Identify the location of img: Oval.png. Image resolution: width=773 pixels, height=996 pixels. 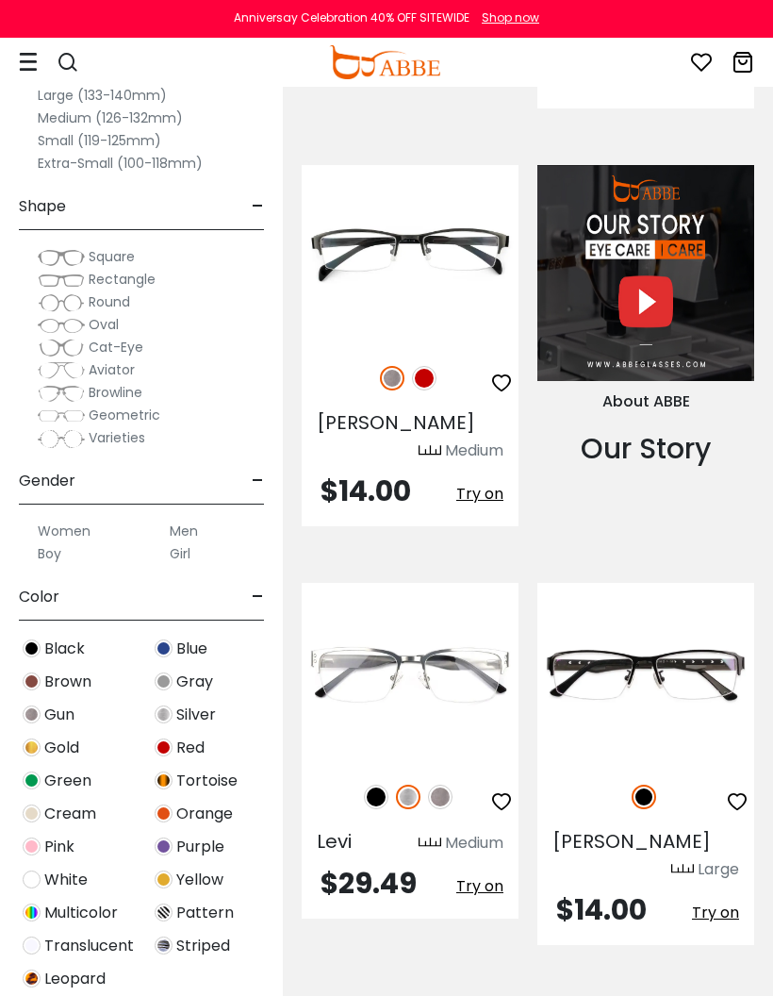
(61, 325).